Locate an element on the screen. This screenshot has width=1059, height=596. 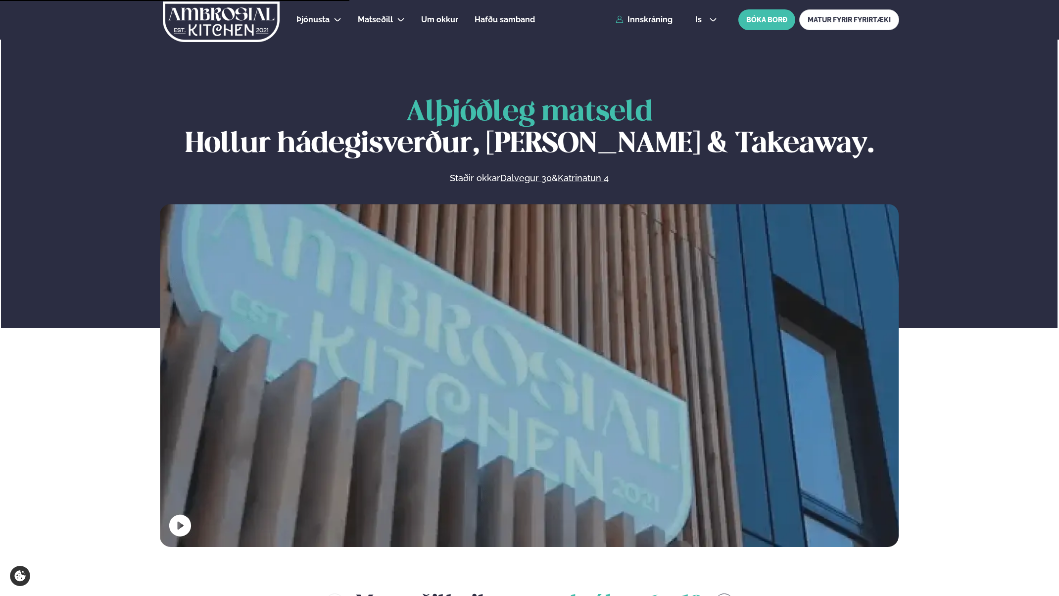
button: BÓKA BORÐ is located at coordinates (766, 20).